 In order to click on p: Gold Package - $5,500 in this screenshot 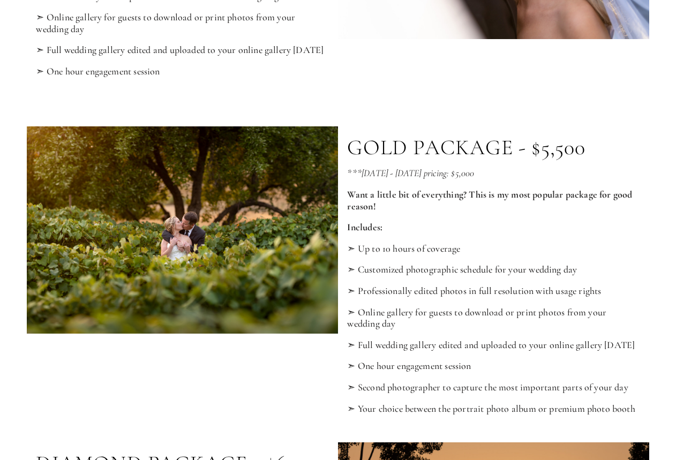, I will do `click(466, 147)`.